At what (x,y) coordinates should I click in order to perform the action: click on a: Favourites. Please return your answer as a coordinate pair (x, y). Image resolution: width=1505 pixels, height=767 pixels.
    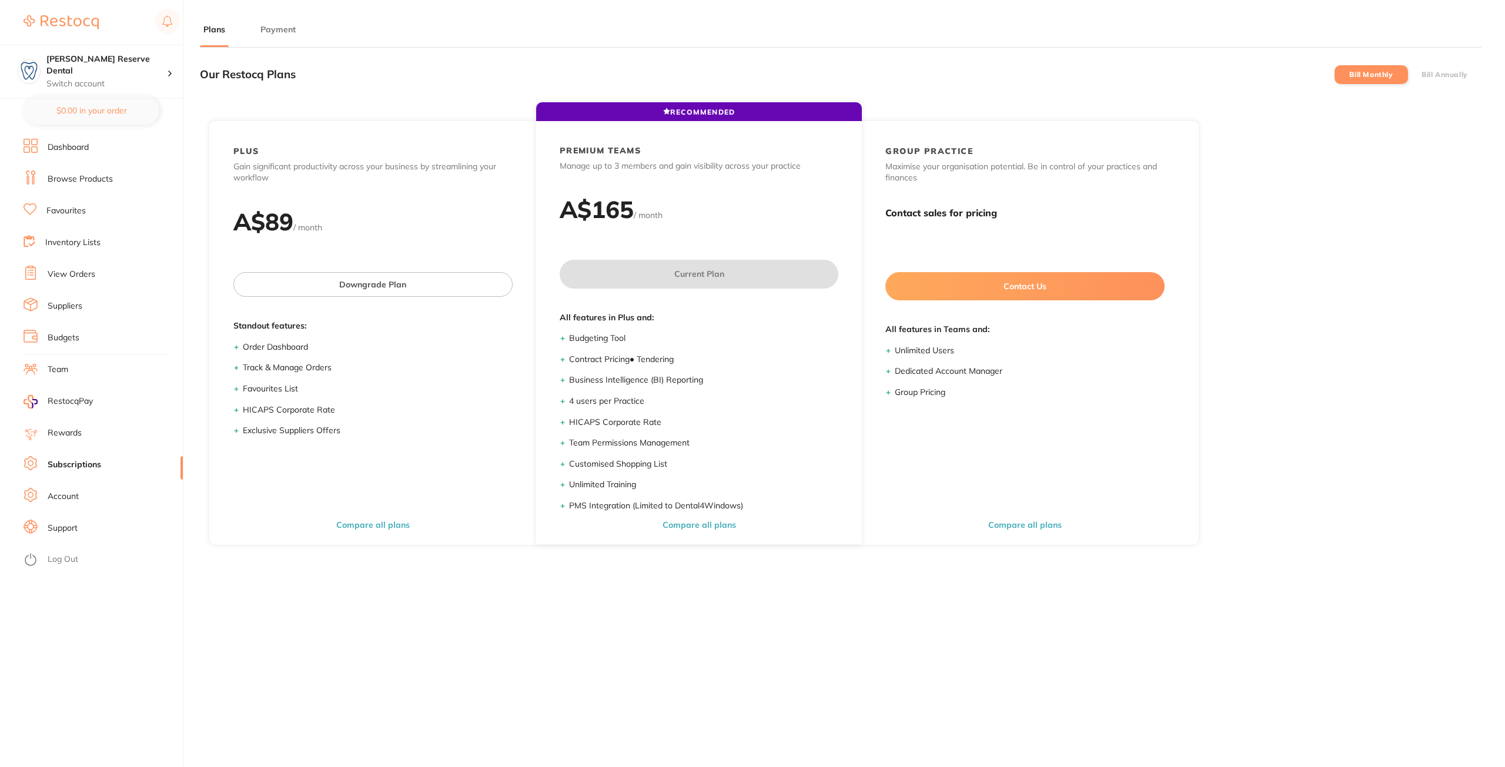
    Looking at the image, I should click on (66, 211).